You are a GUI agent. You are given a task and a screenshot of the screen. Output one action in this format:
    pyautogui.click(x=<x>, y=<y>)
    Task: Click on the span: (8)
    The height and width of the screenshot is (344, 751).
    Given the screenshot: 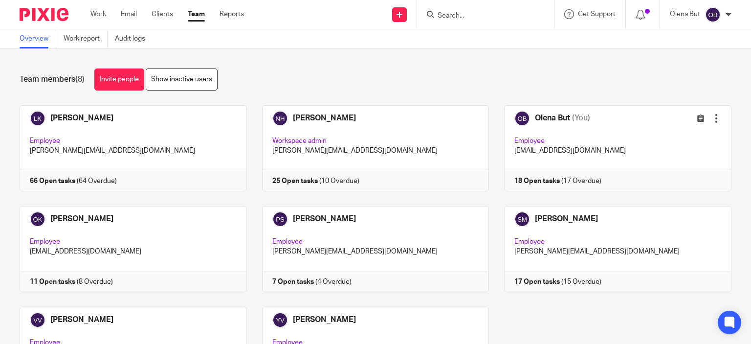 What is the action you would take?
    pyautogui.click(x=80, y=79)
    